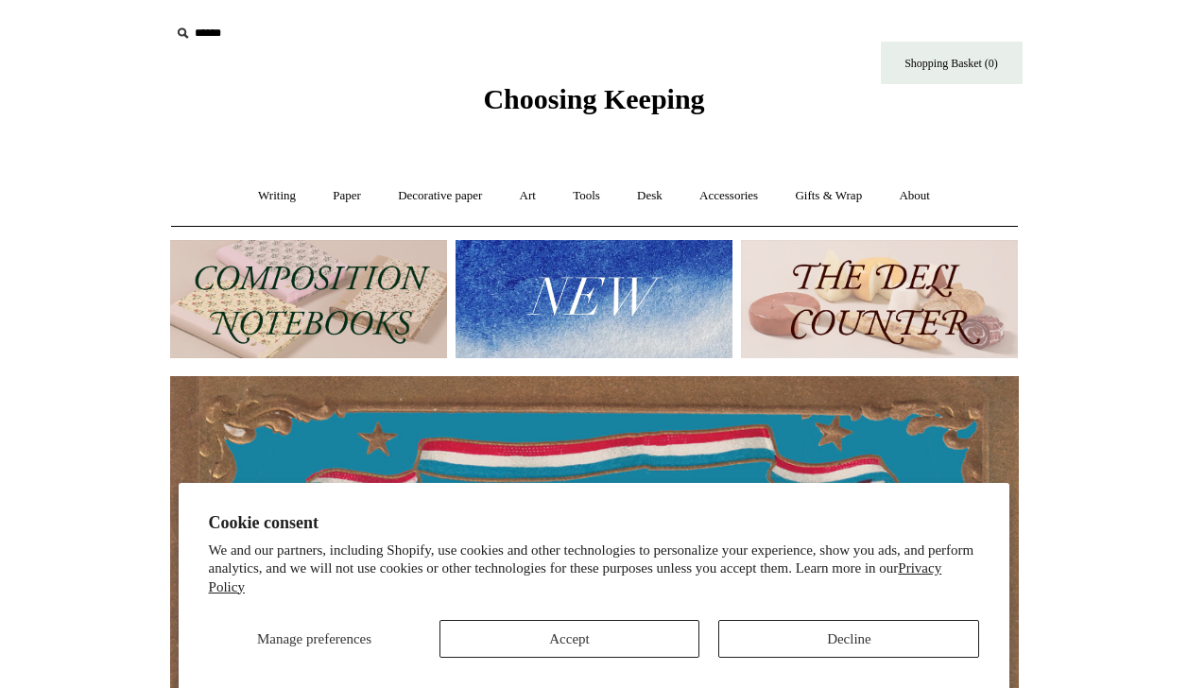 The width and height of the screenshot is (1188, 688). Describe the element at coordinates (593, 98) in the screenshot. I see `span: Choosing Keeping` at that location.